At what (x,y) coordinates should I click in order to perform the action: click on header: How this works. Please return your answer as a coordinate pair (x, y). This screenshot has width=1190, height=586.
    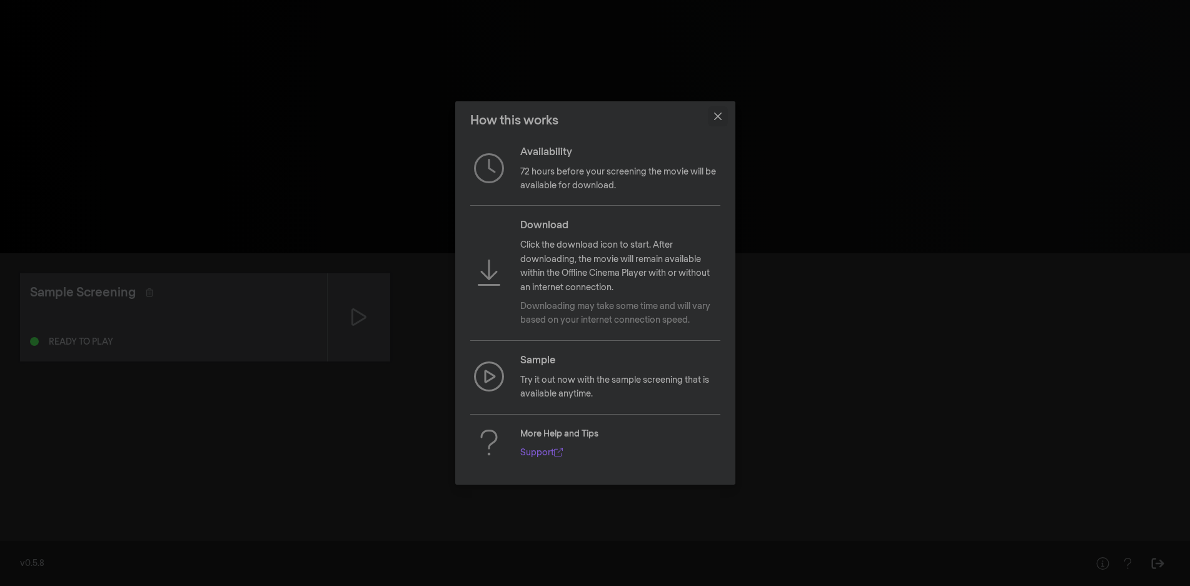
    Looking at the image, I should click on (595, 121).